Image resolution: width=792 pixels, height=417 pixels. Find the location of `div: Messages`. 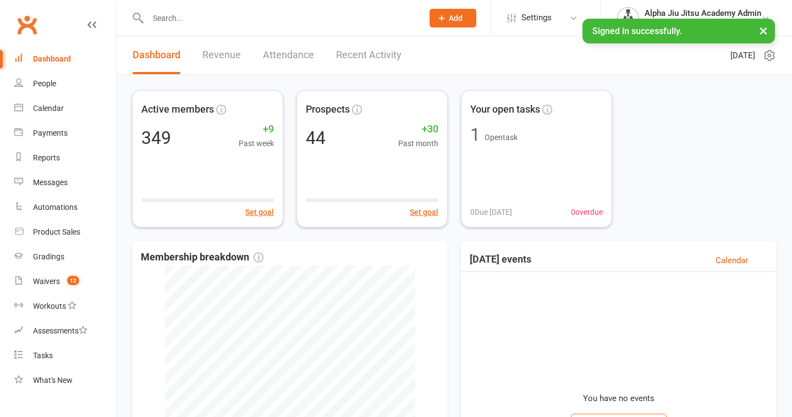

div: Messages is located at coordinates (50, 183).